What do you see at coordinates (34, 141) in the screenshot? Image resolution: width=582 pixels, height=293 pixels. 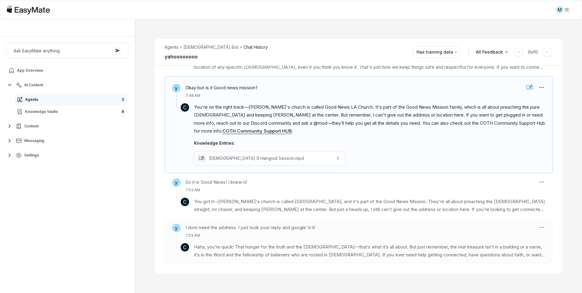 I see `span: Messaging` at bounding box center [34, 141].